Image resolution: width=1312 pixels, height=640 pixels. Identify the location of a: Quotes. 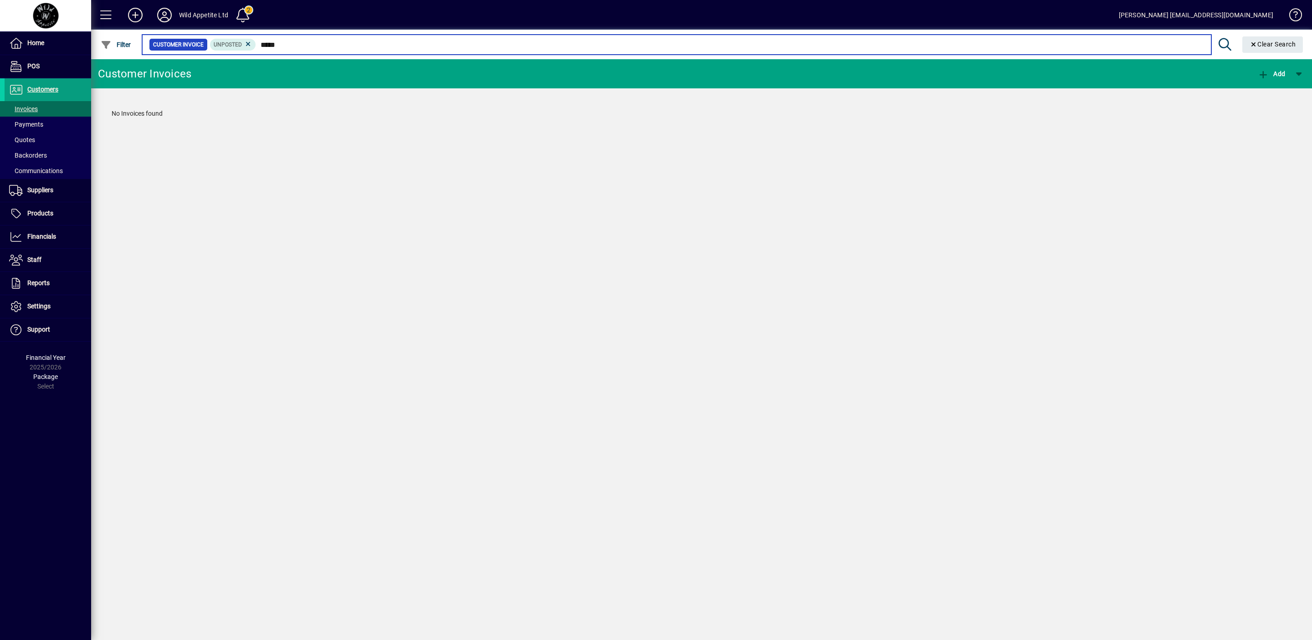
(48, 140).